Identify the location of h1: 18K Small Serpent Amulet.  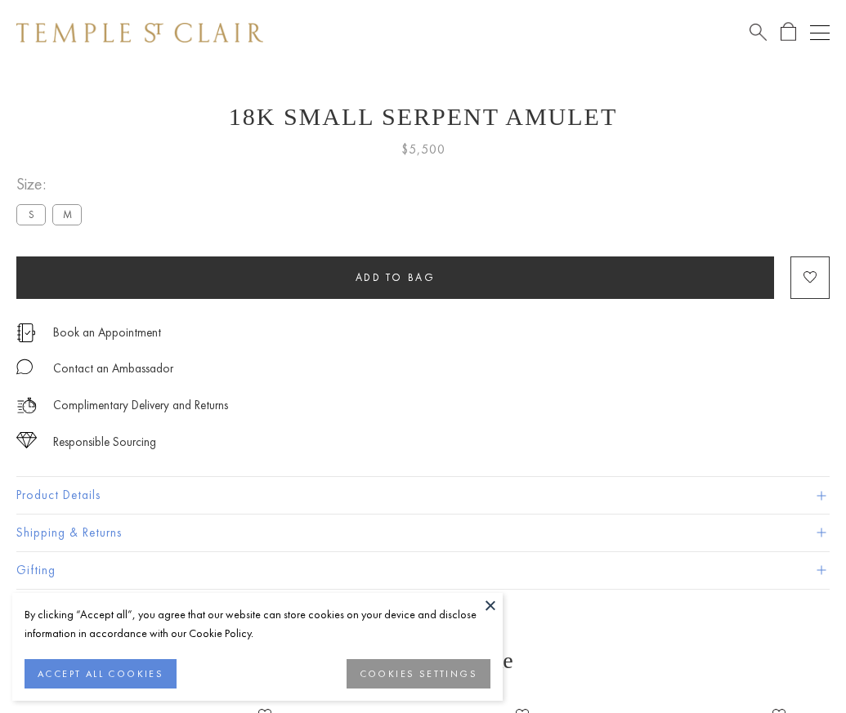
(422, 117).